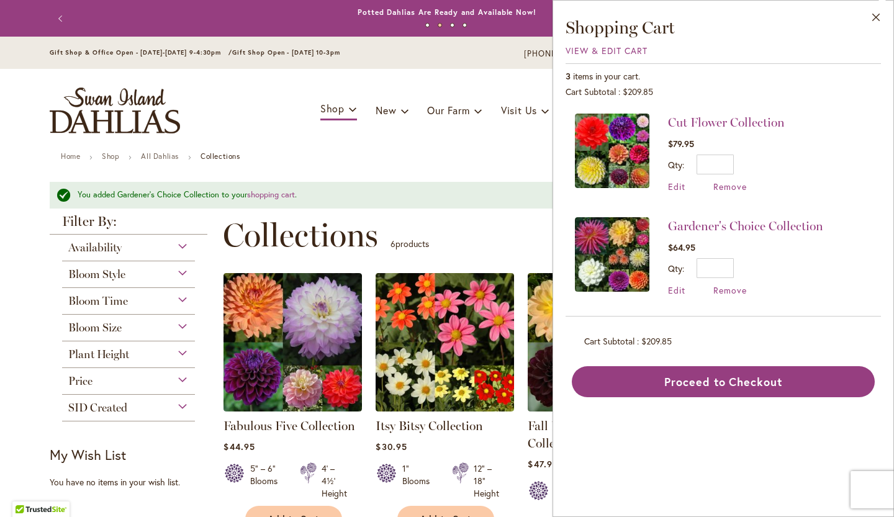 Image resolution: width=894 pixels, height=517 pixels. What do you see at coordinates (597, 342) in the screenshot?
I see `img: Fall Into Dahlias Collection` at bounding box center [597, 342].